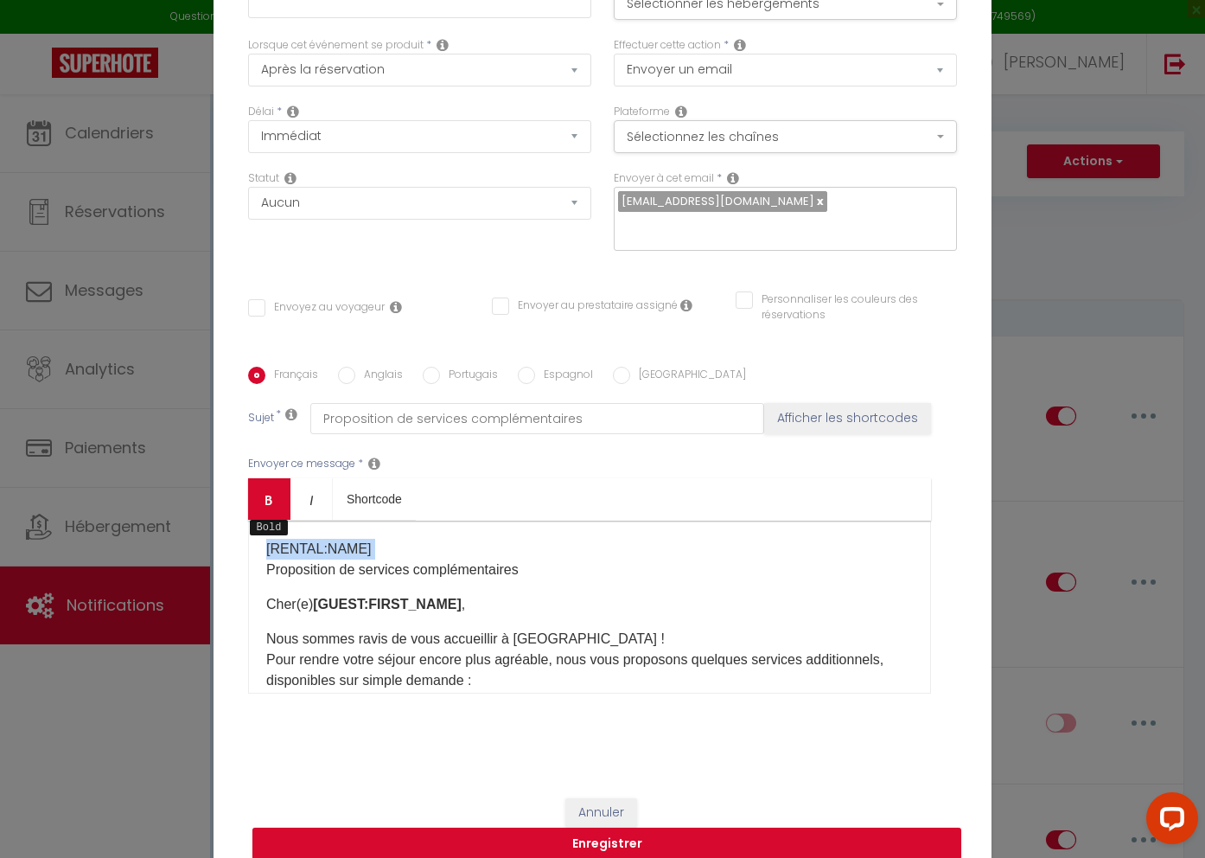 The image size is (1205, 858). I want to click on label: Anglais, so click(379, 376).